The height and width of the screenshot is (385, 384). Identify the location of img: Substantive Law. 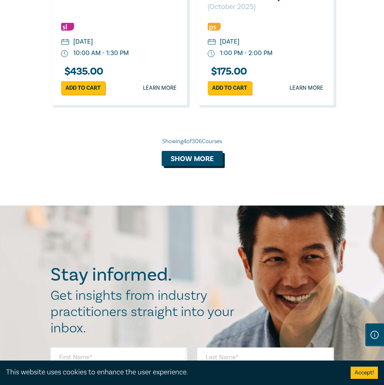
(68, 26).